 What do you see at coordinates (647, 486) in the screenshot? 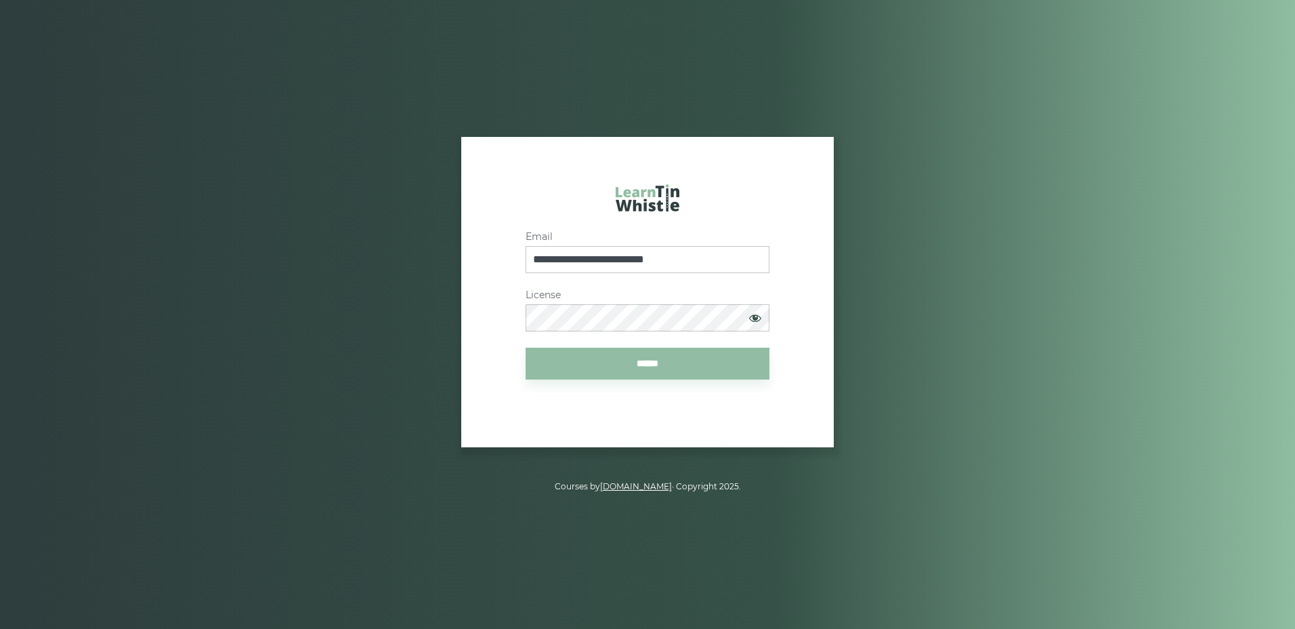
I see `p: Courses by · Copyright 2025.` at bounding box center [647, 486].